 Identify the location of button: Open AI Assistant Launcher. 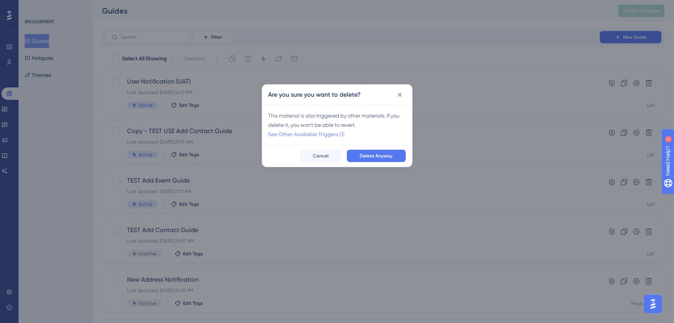
(12, 12).